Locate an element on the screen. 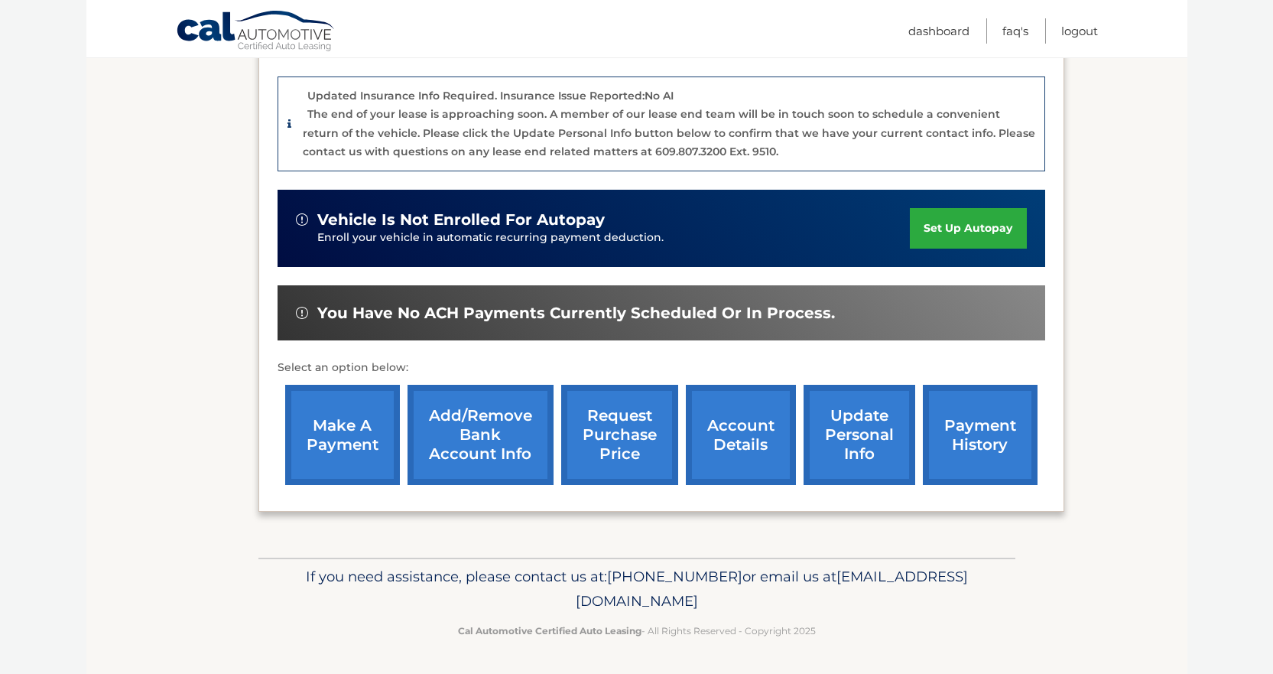  a: make a payment is located at coordinates (342, 434).